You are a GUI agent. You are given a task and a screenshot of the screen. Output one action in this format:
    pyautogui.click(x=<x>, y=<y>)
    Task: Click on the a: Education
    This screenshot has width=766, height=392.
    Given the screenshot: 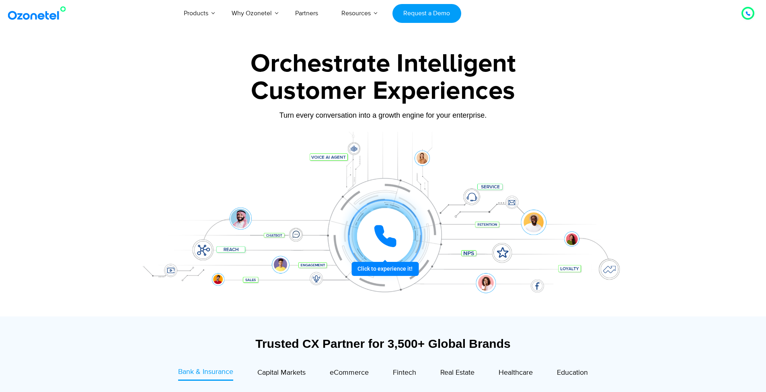 What is the action you would take?
    pyautogui.click(x=572, y=374)
    